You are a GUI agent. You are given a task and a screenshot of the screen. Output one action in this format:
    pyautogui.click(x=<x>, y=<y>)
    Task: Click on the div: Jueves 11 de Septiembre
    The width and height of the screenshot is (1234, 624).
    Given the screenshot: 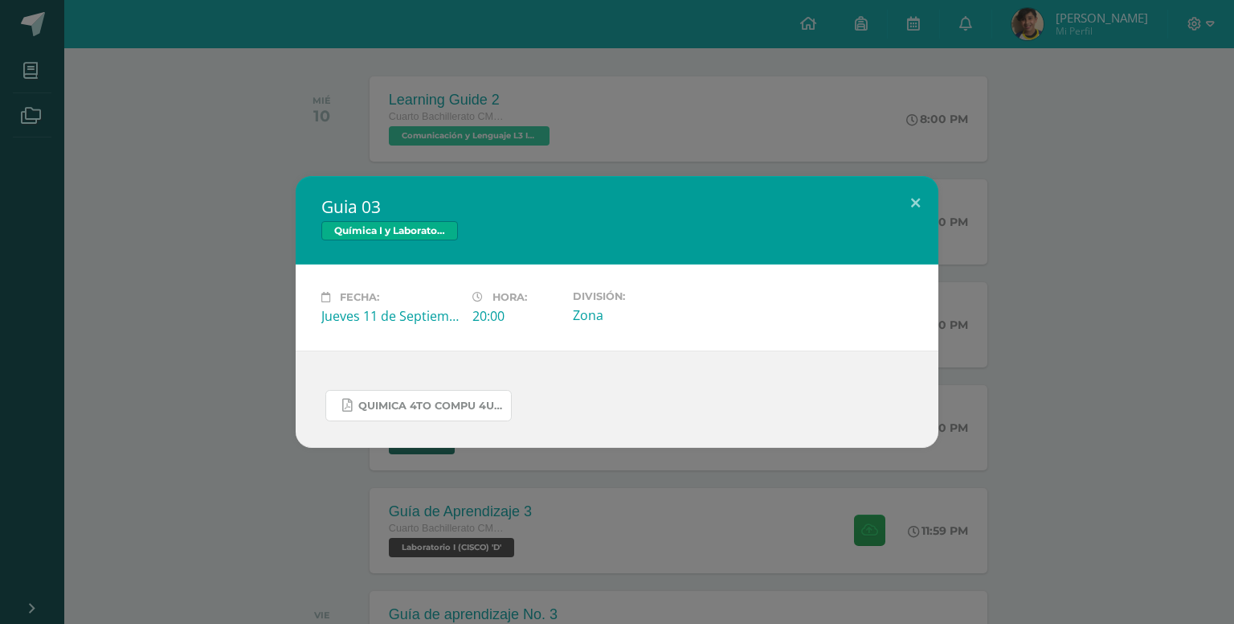 What is the action you would take?
    pyautogui.click(x=391, y=316)
    